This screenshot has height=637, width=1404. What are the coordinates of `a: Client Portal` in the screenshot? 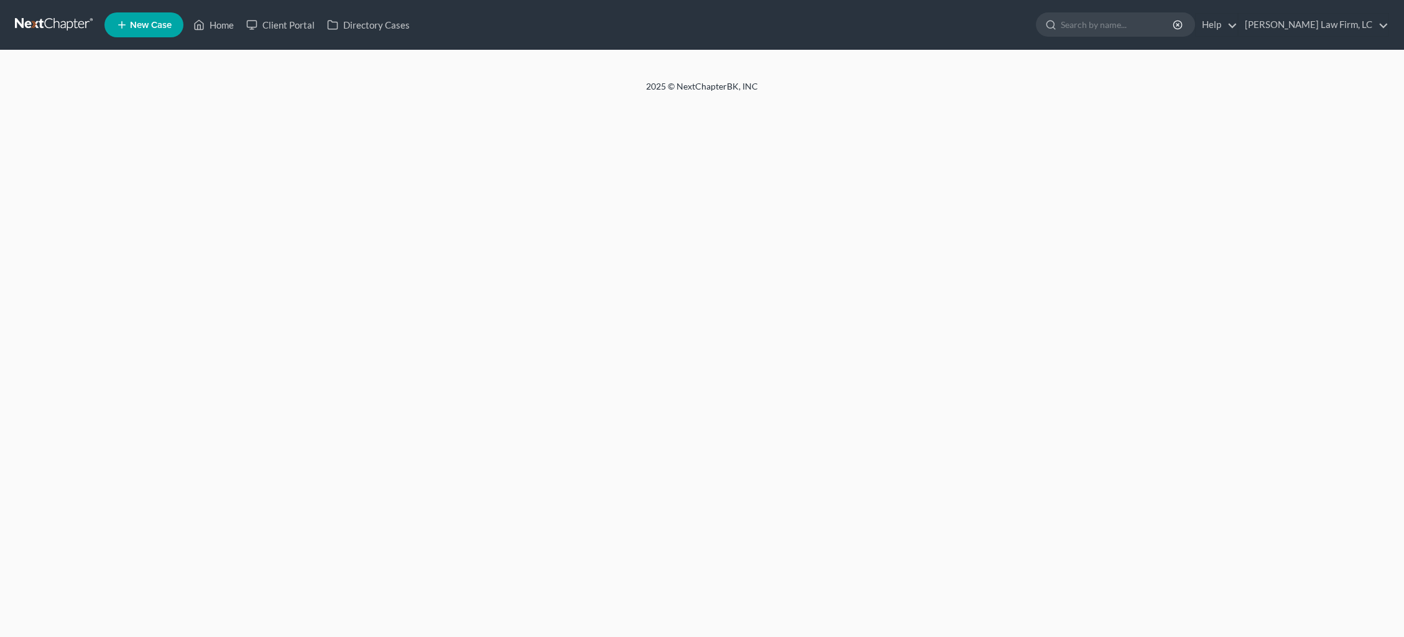 It's located at (280, 25).